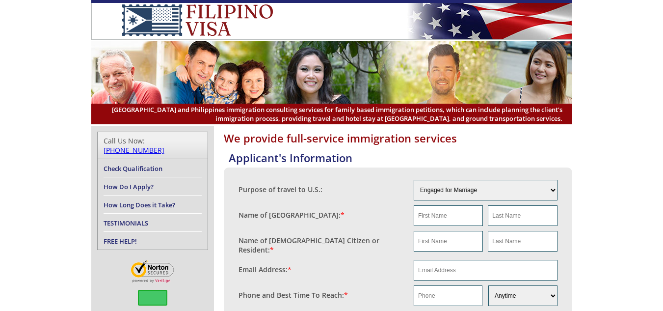 This screenshot has width=663, height=311. I want to click on a: TESTIMONIALS, so click(126, 223).